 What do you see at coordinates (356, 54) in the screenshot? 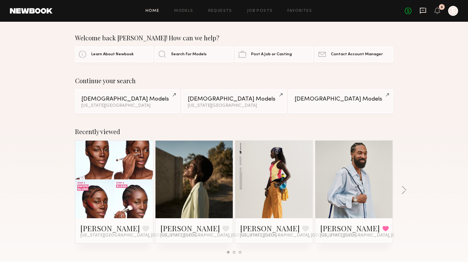
I see `span: Contact Account Manager` at bounding box center [356, 54].